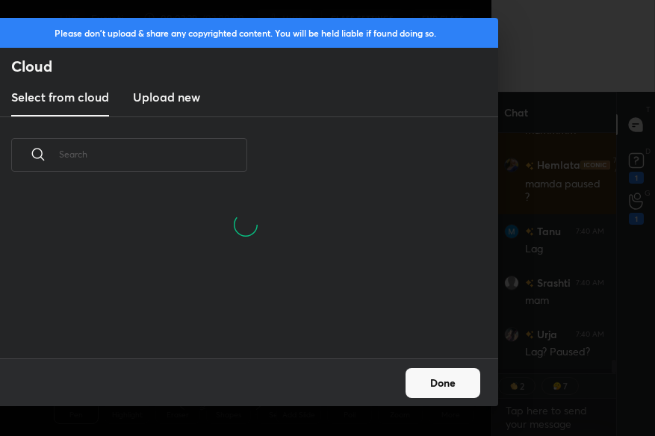 This screenshot has width=655, height=436. Describe the element at coordinates (443, 383) in the screenshot. I see `button: Done` at that location.